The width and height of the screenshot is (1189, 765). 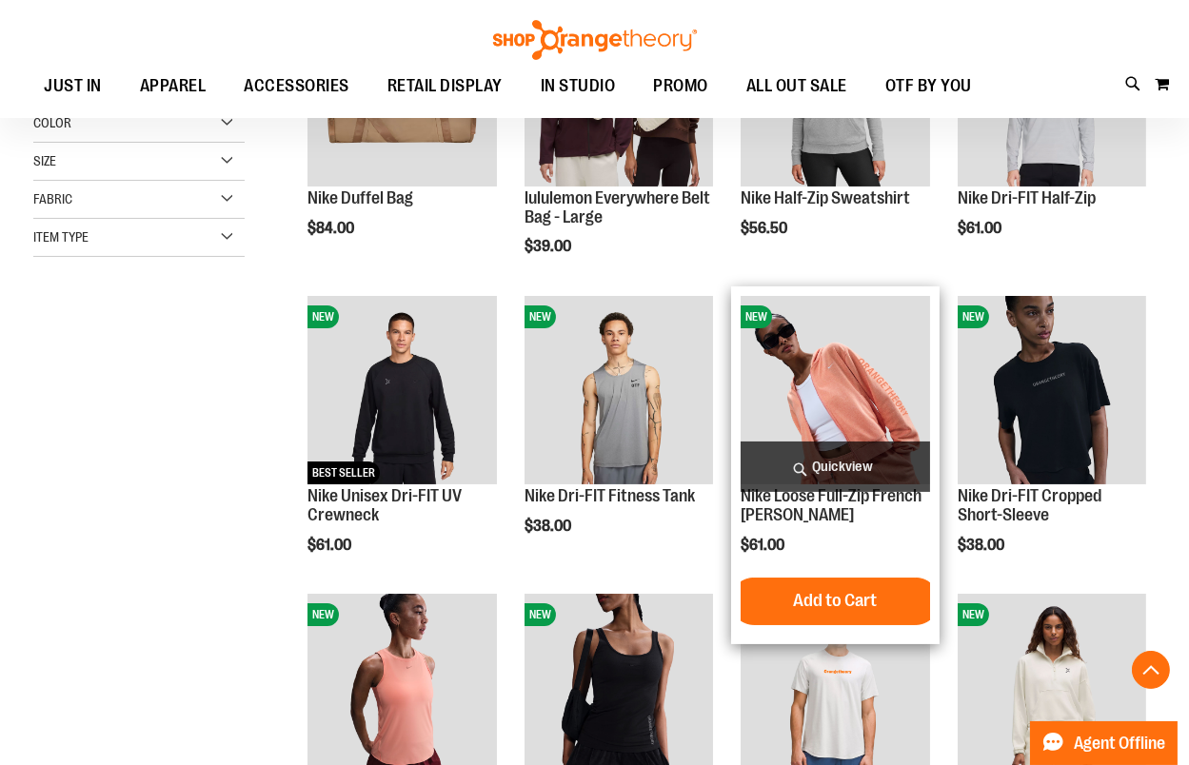 I want to click on span: BEST SELLER, so click(x=344, y=473).